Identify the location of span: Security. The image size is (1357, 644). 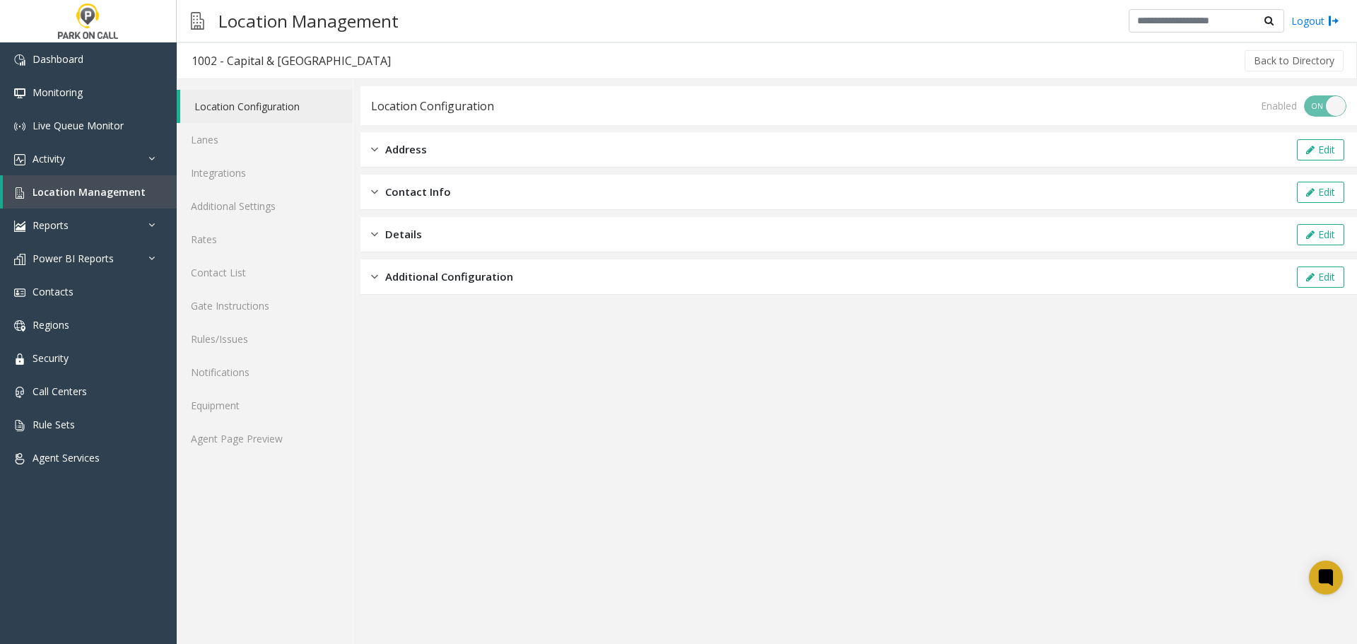
(50, 358).